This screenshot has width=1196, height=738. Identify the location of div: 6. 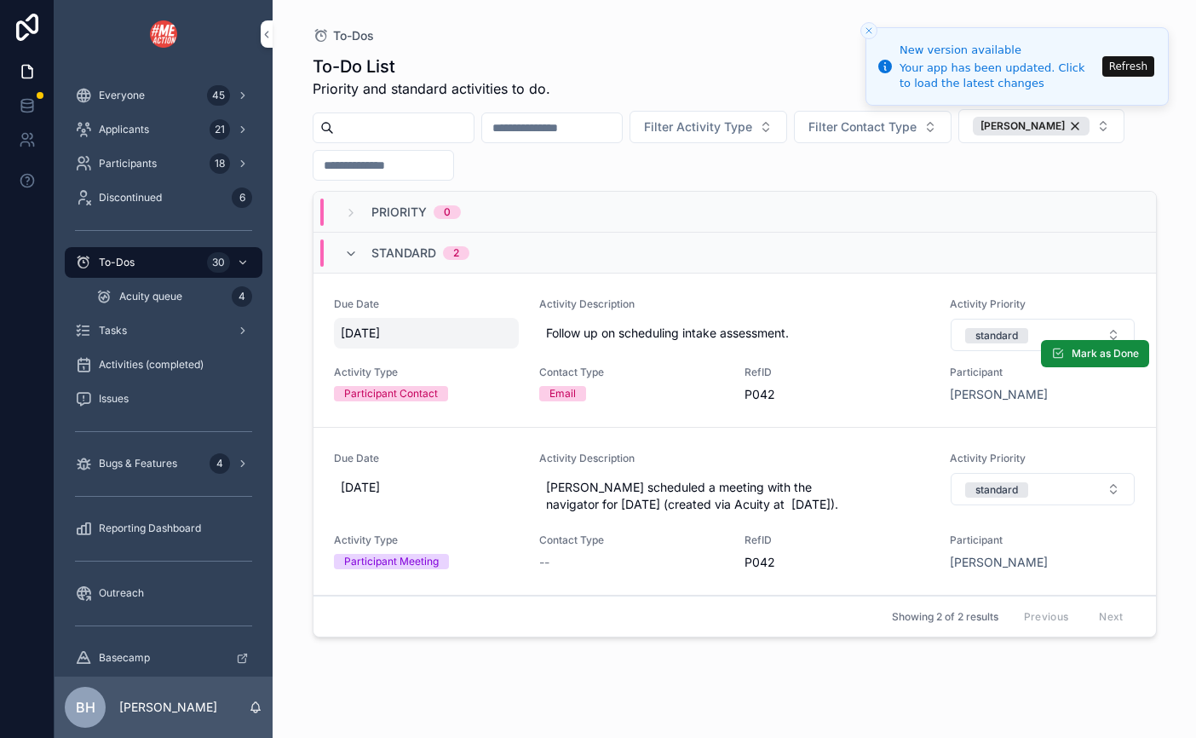
(242, 198).